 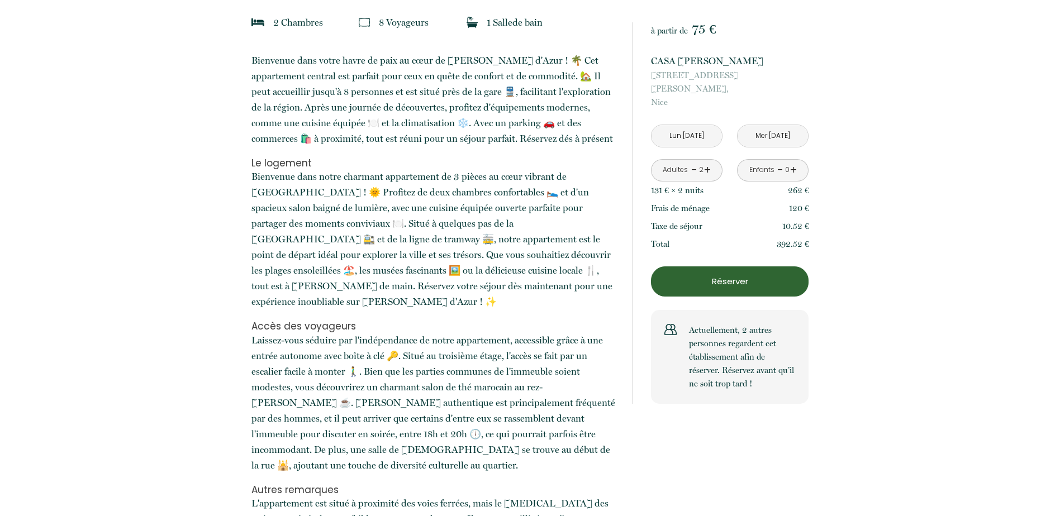 What do you see at coordinates (730, 282) in the screenshot?
I see `p: Réserver` at bounding box center [730, 282].